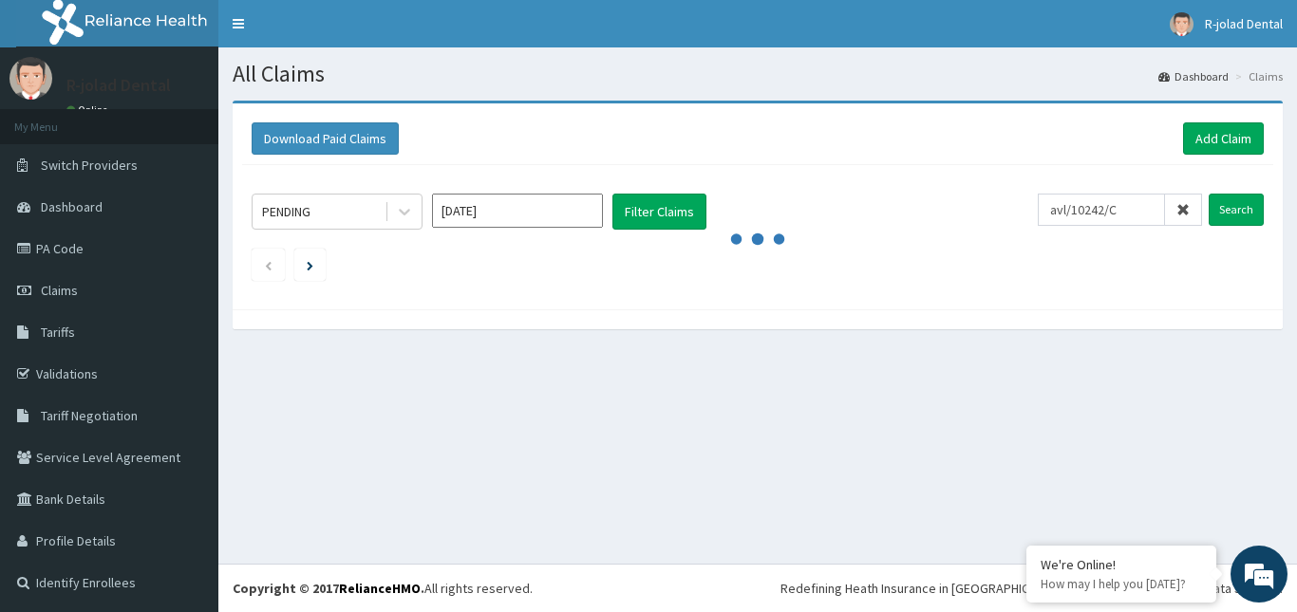 The height and width of the screenshot is (612, 1297). What do you see at coordinates (58, 332) in the screenshot?
I see `span: Tariffs` at bounding box center [58, 332].